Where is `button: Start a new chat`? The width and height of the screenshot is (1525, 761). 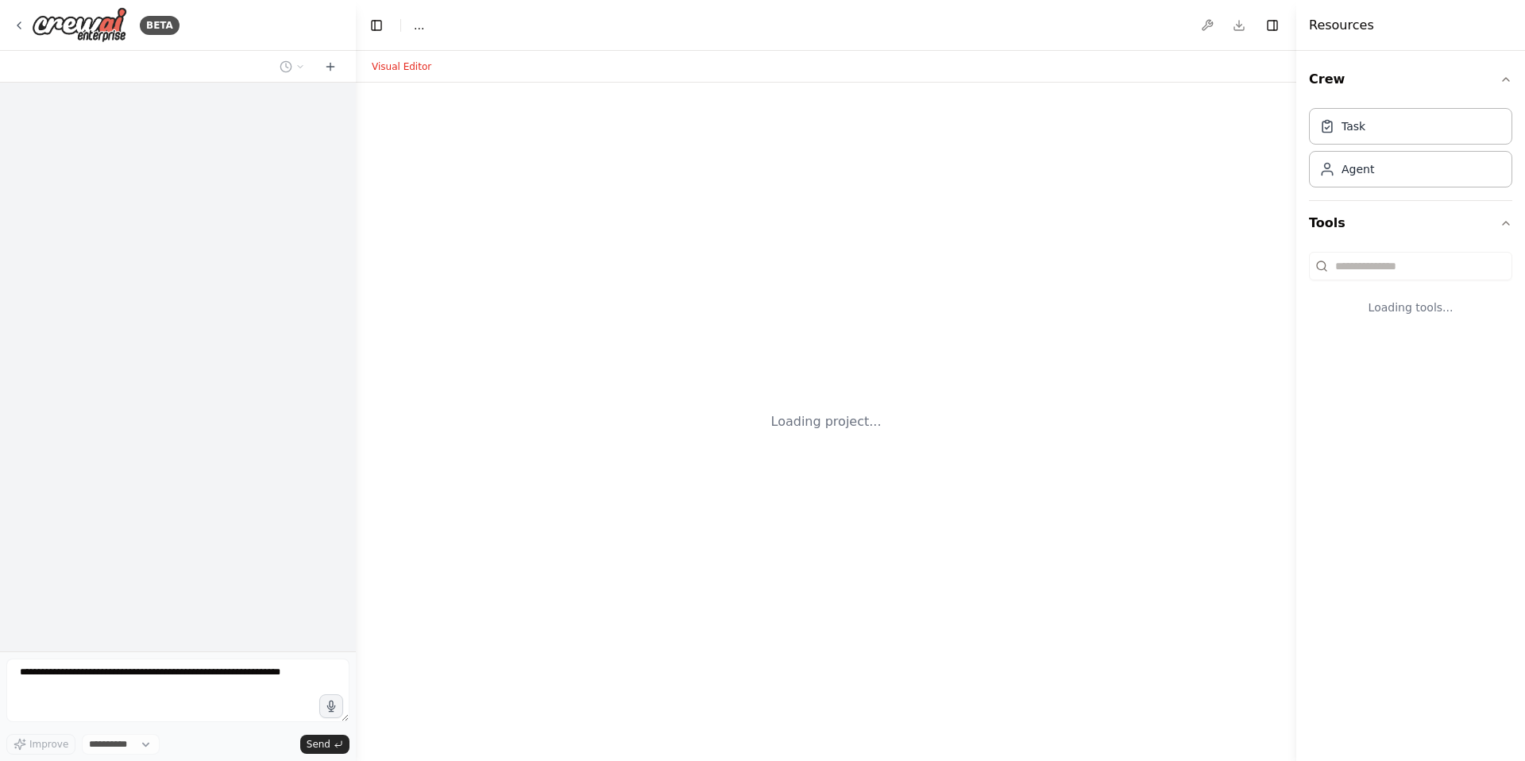
button: Start a new chat is located at coordinates (330, 67).